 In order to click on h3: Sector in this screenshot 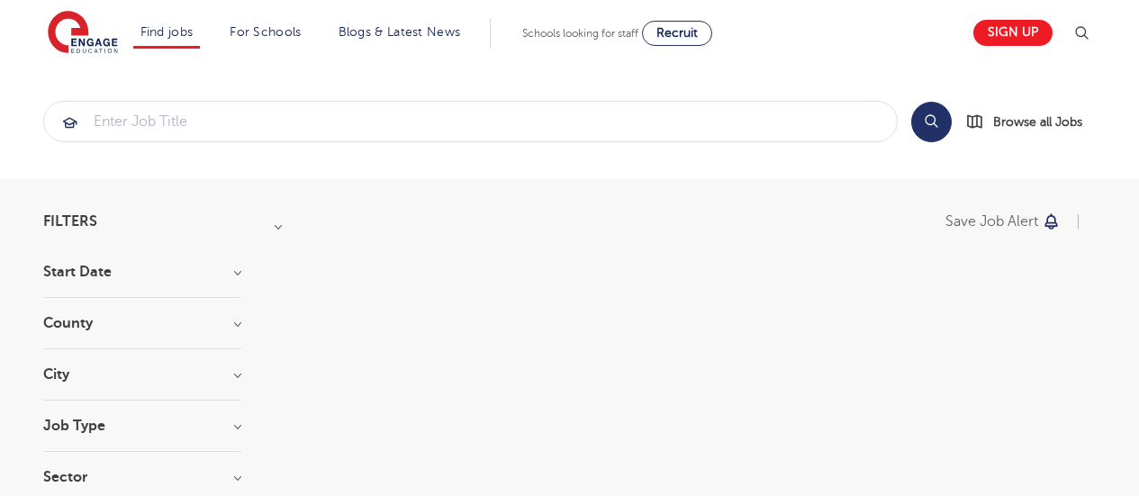, I will do `click(142, 477)`.